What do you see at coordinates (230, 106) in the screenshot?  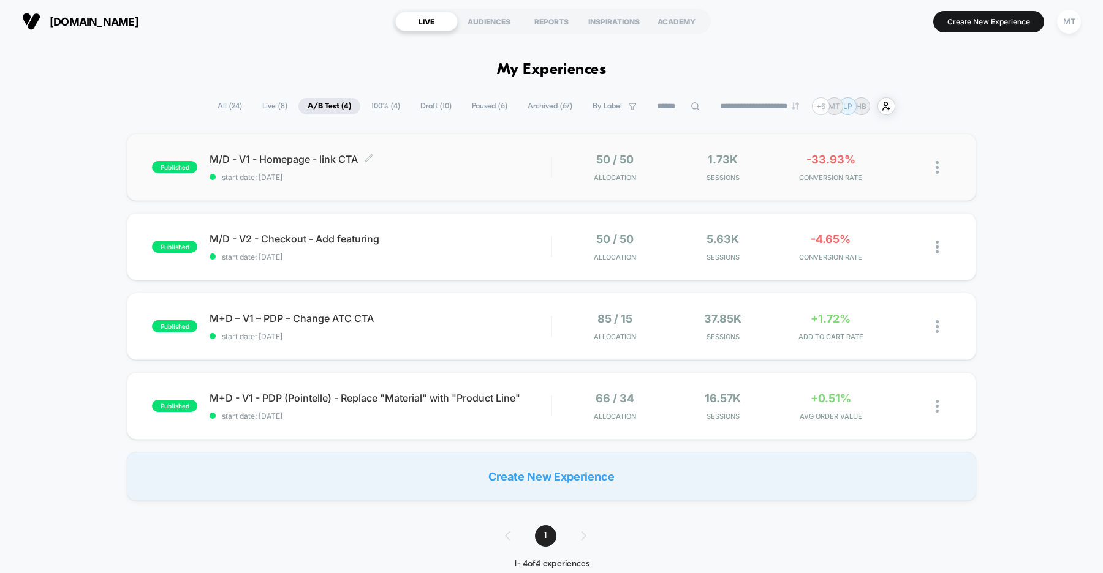 I see `span: All ( 24 )` at bounding box center [230, 106].